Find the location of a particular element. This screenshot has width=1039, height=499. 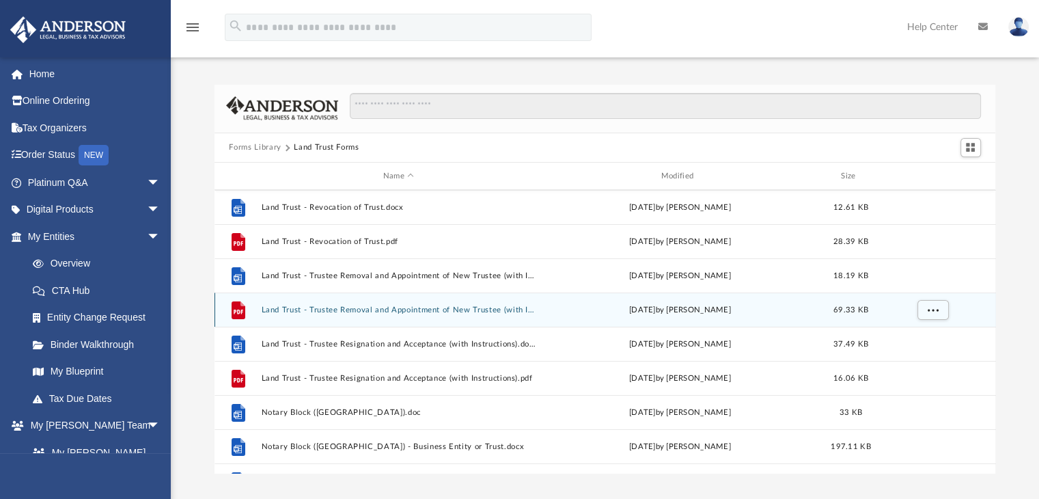

a: Binder Walkthrough is located at coordinates (100, 344).